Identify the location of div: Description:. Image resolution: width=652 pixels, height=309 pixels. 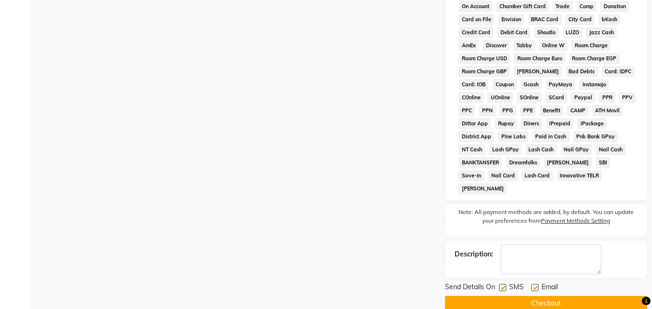
(474, 254).